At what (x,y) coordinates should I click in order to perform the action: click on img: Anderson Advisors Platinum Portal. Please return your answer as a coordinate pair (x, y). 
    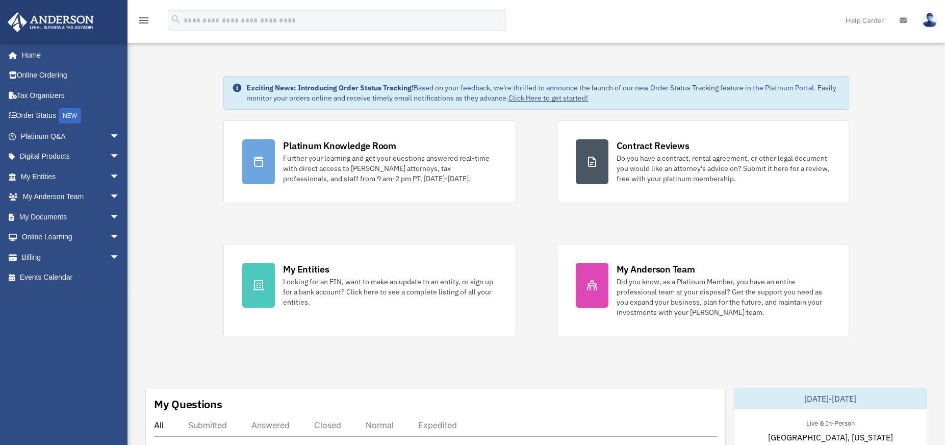
    Looking at the image, I should click on (51, 22).